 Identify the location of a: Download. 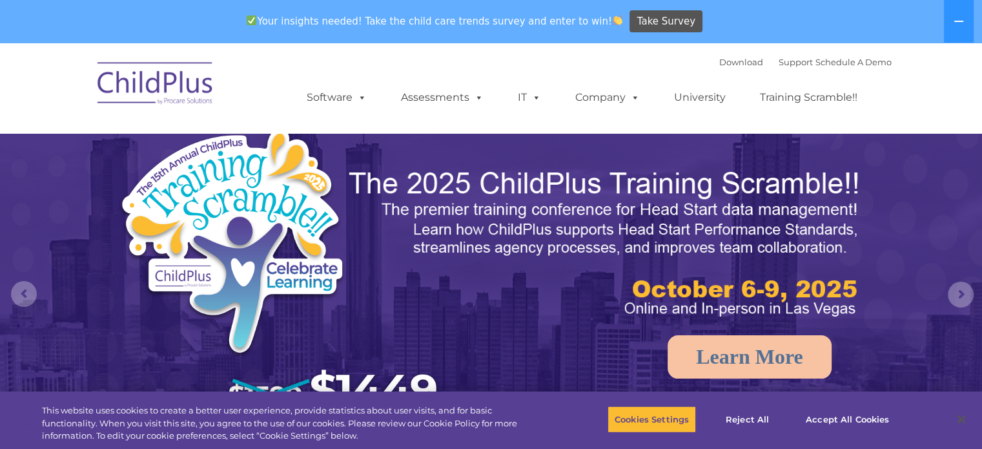
(741, 62).